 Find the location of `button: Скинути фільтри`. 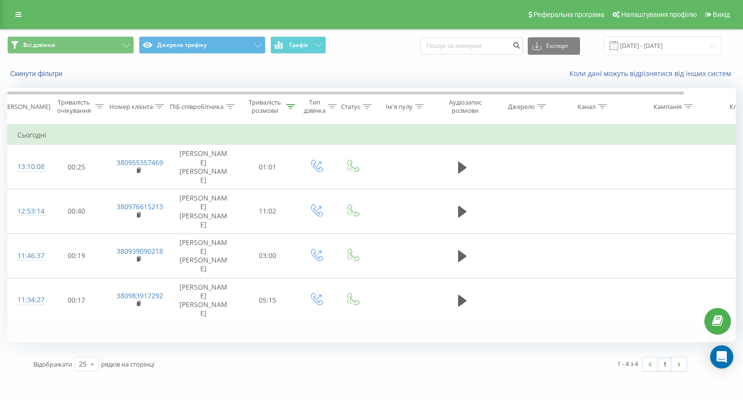

button: Скинути фільтри is located at coordinates (37, 74).